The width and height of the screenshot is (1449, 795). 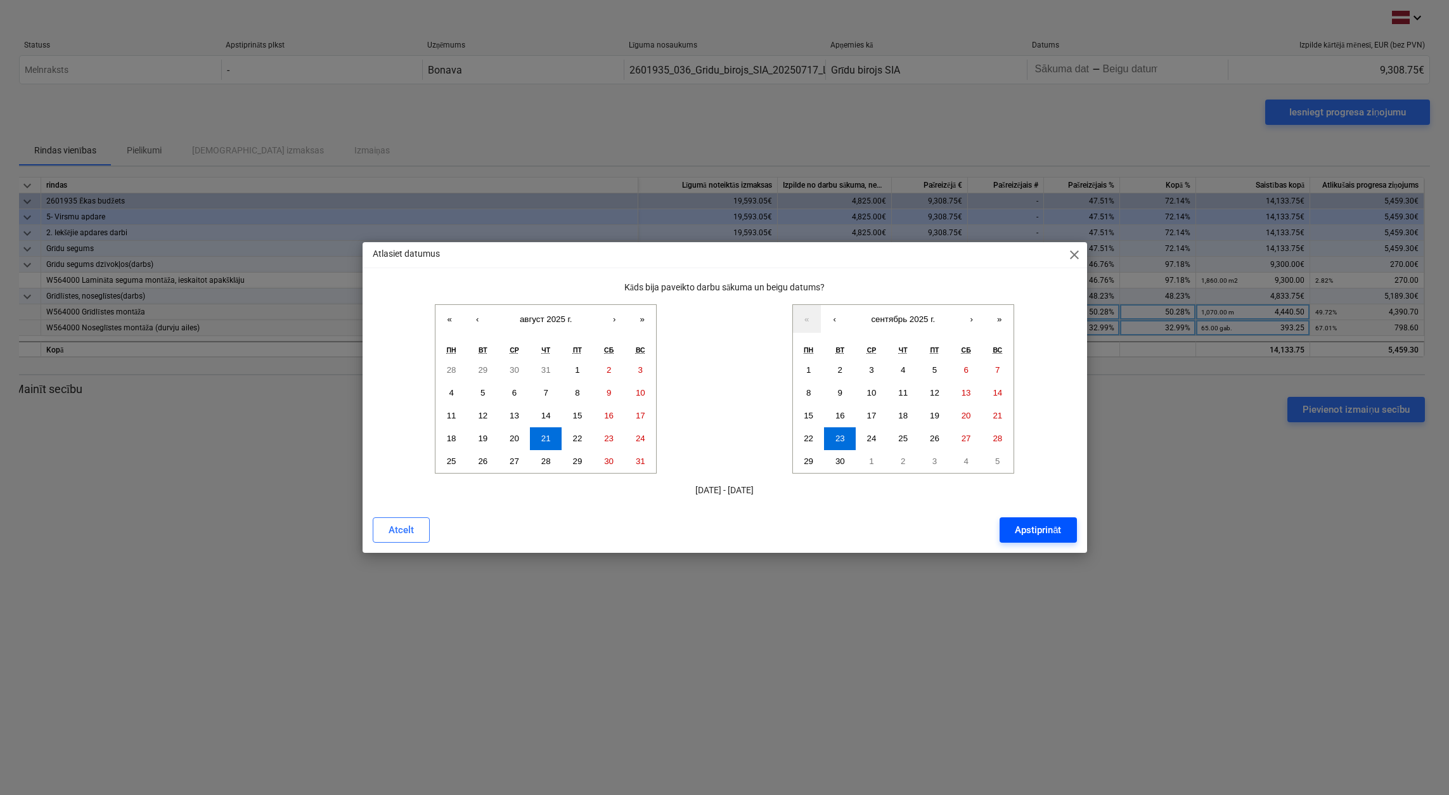 What do you see at coordinates (903, 370) in the screenshot?
I see `button: 4 сентября 2025 г.` at bounding box center [903, 370].